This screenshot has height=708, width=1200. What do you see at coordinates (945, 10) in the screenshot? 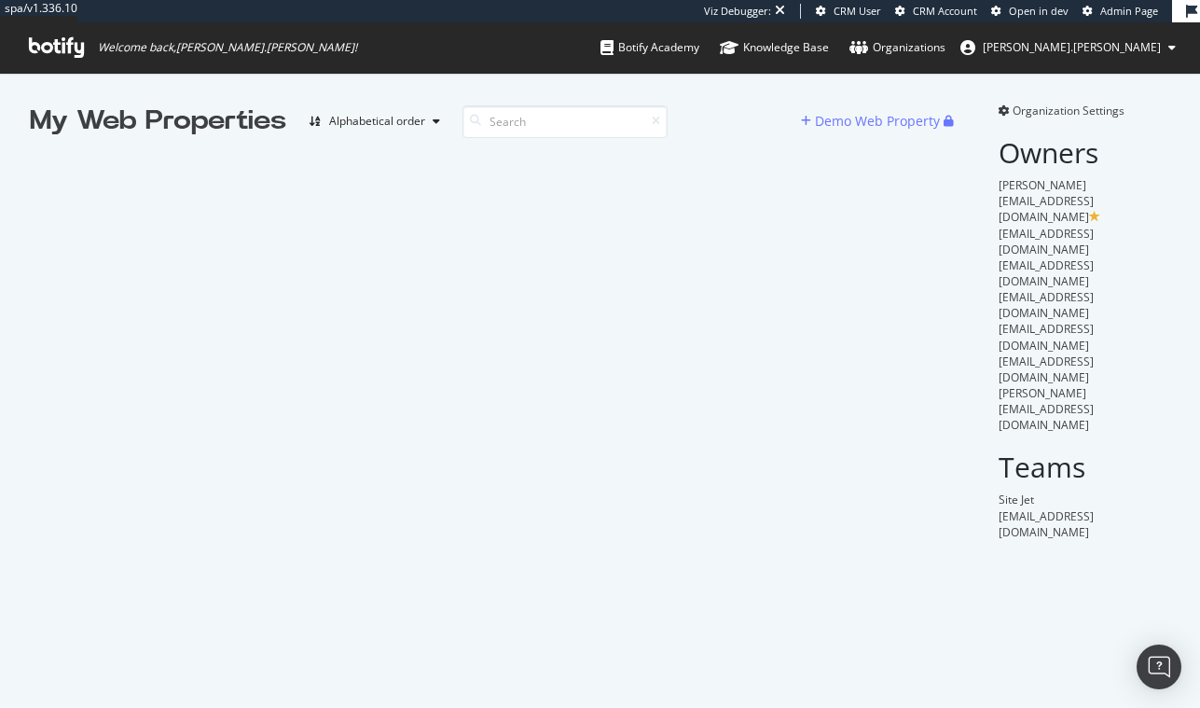
I see `span: CRM Account` at bounding box center [945, 10].